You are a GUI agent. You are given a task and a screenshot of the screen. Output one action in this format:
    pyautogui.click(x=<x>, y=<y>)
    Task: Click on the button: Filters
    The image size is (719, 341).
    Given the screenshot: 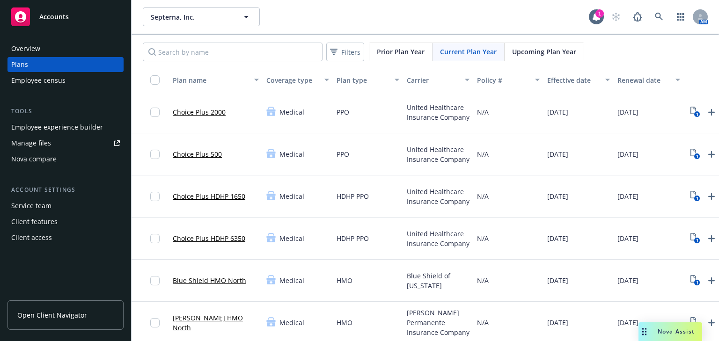 What is the action you would take?
    pyautogui.click(x=345, y=52)
    